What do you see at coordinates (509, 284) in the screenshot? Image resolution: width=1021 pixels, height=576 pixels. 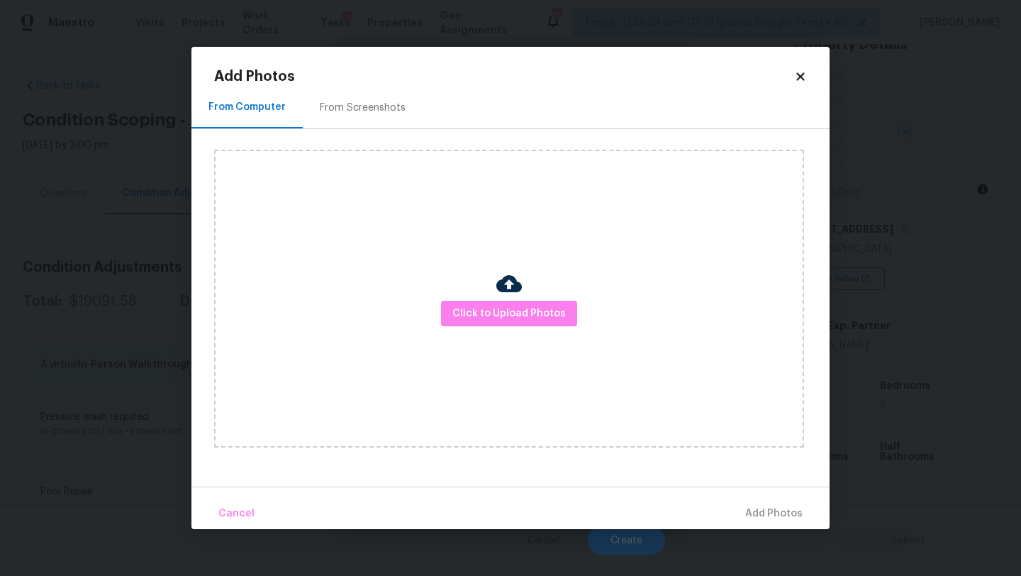 I see `img: Cloud Upload Icon` at bounding box center [509, 284].